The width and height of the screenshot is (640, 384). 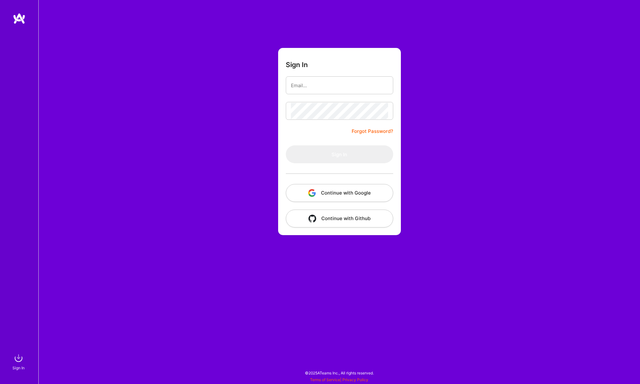 I want to click on input: Email..., so click(x=340, y=85).